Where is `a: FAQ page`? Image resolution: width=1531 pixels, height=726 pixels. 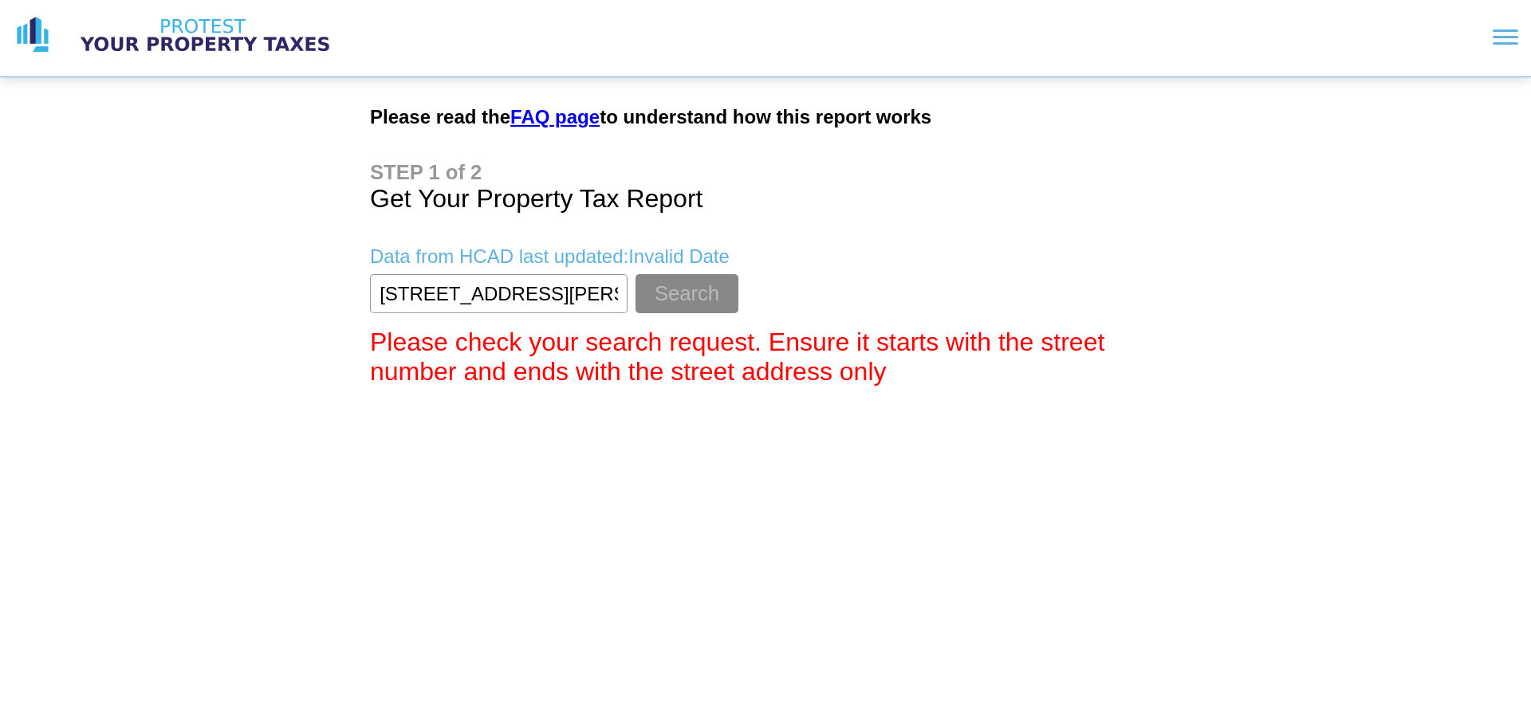 a: FAQ page is located at coordinates (555, 116).